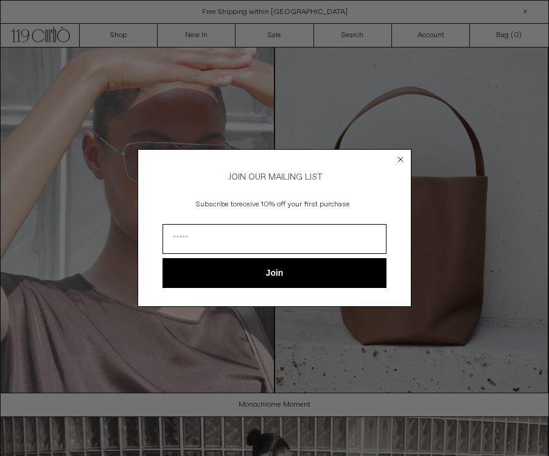 The height and width of the screenshot is (456, 549). What do you see at coordinates (274, 177) in the screenshot?
I see `span: JOIN OUR MAILING LIST` at bounding box center [274, 177].